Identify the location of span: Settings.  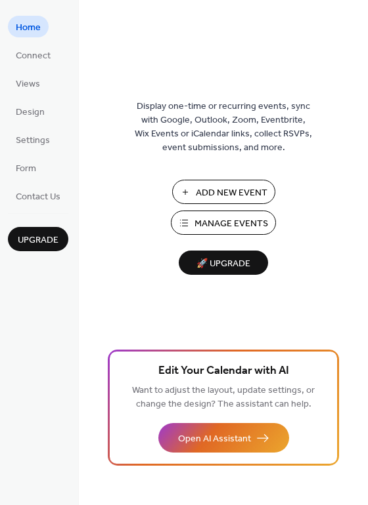
(33, 140).